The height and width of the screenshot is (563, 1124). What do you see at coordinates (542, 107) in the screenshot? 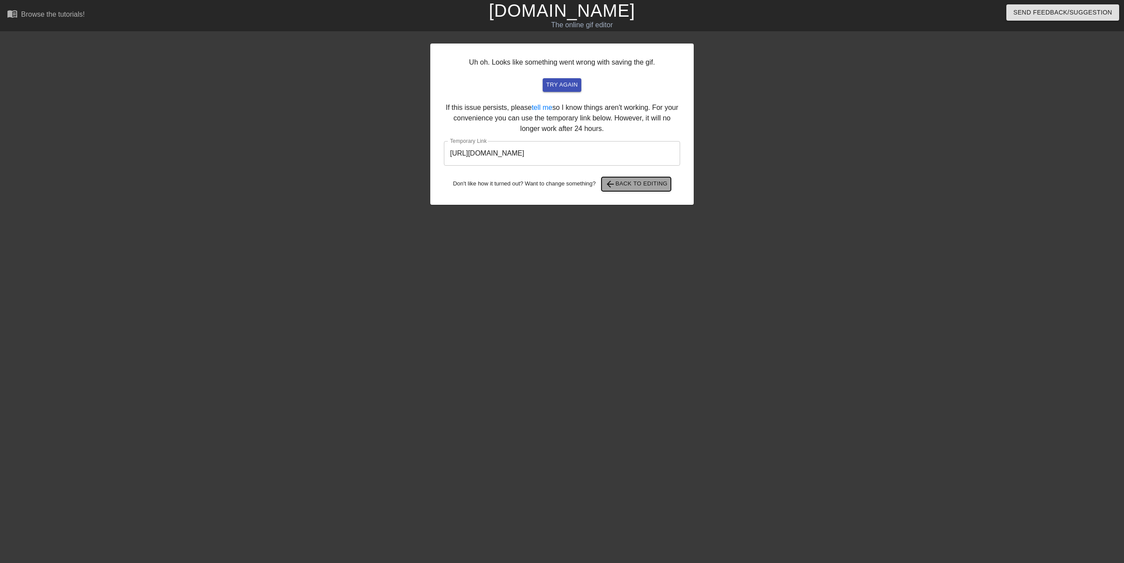
I see `a: tell me` at bounding box center [542, 107].